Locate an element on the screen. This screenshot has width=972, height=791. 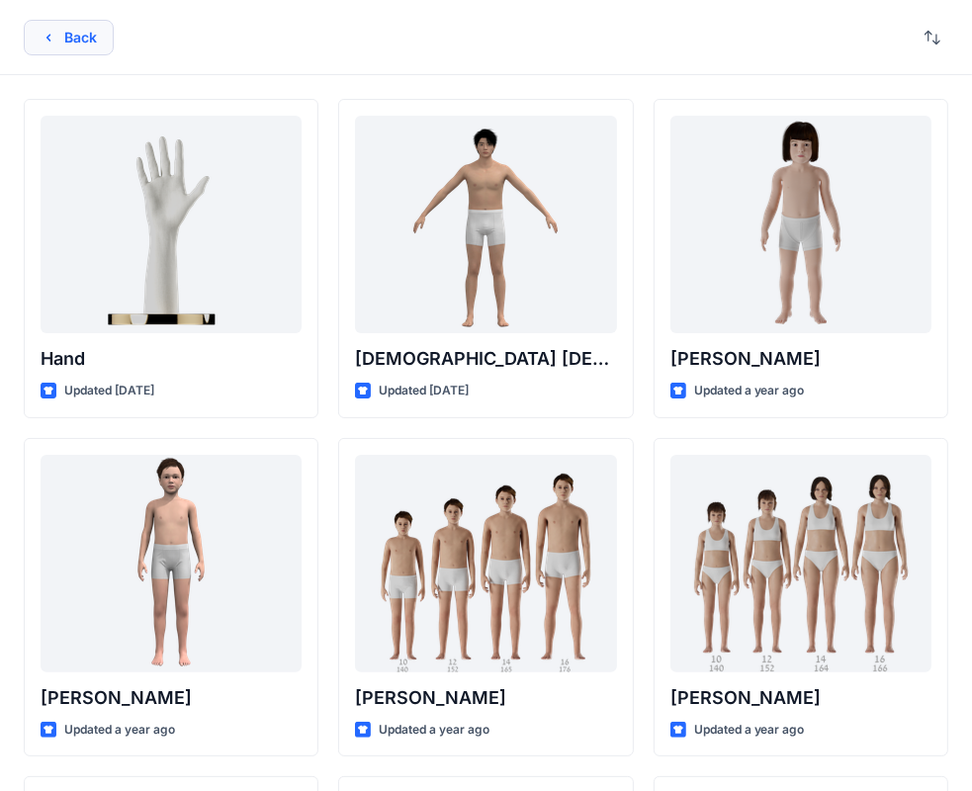
button: Back is located at coordinates (68, 38).